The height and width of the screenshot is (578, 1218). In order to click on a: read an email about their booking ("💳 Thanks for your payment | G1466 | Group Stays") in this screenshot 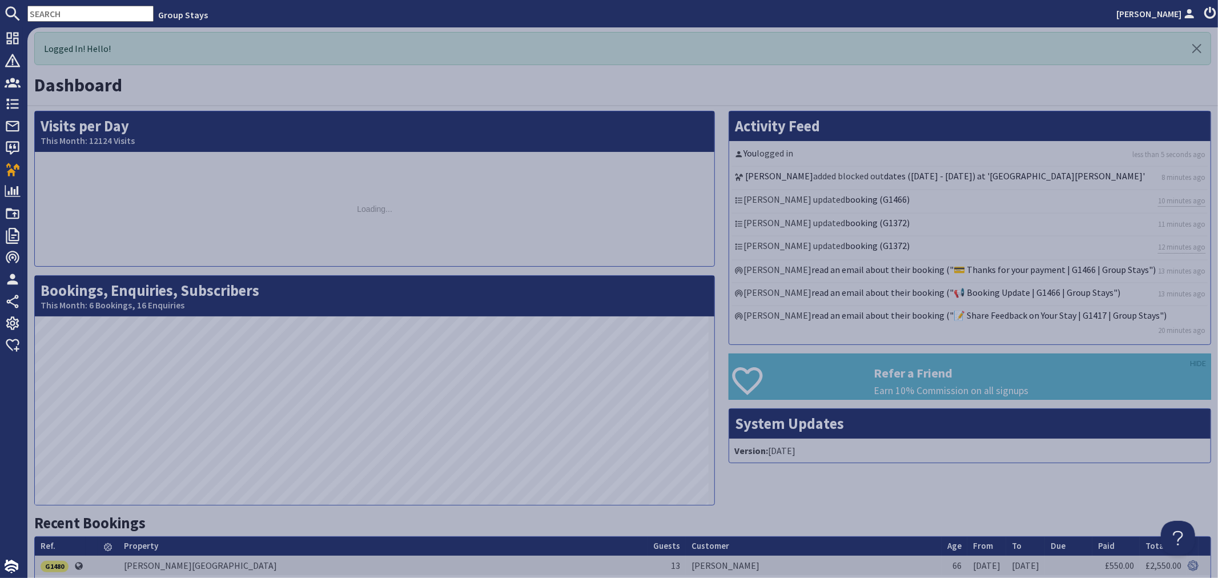, I will do `click(984, 270)`.